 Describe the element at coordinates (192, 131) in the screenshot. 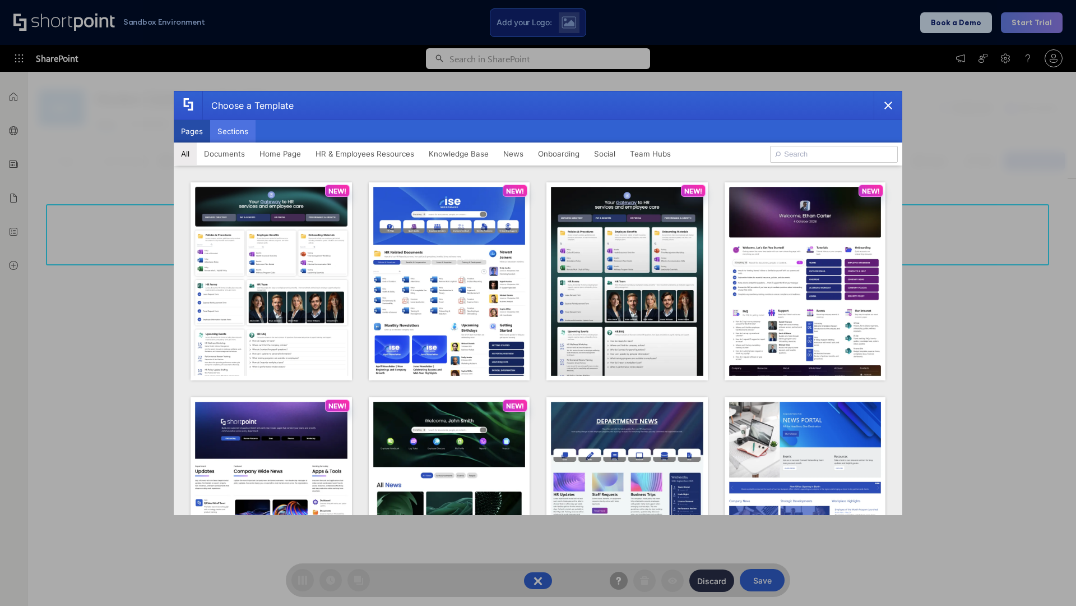

I see `button: Pages` at that location.